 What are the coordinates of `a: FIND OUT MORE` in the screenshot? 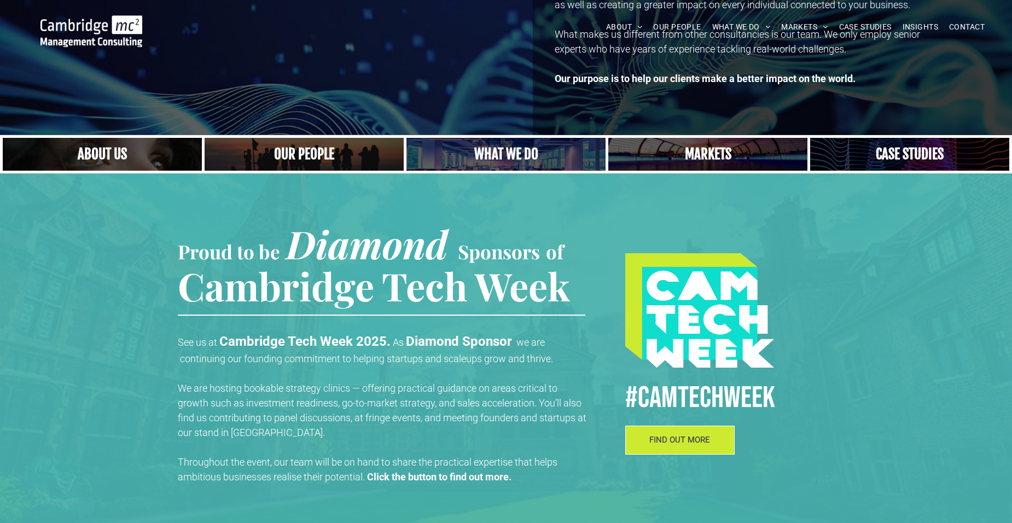 It's located at (680, 440).